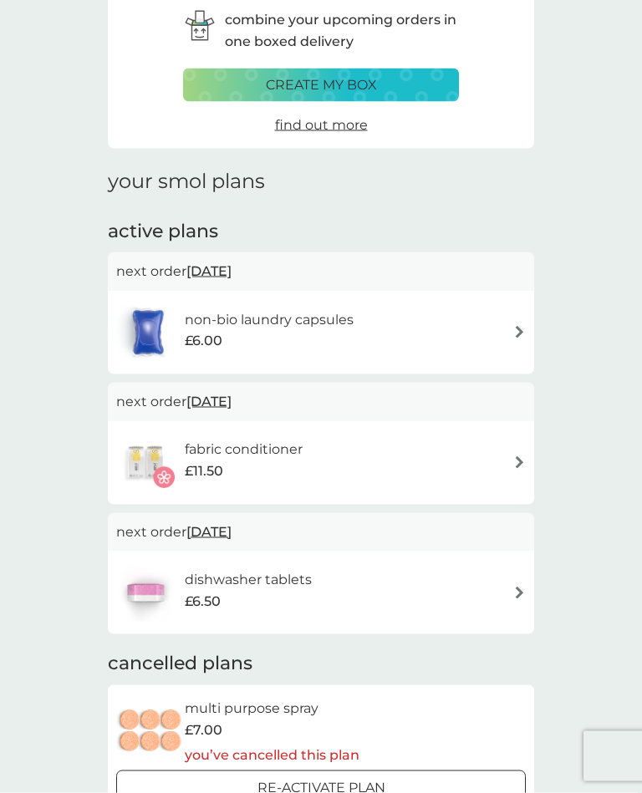 This screenshot has height=793, width=642. Describe the element at coordinates (243, 450) in the screenshot. I see `h6: fabric conditioner` at that location.